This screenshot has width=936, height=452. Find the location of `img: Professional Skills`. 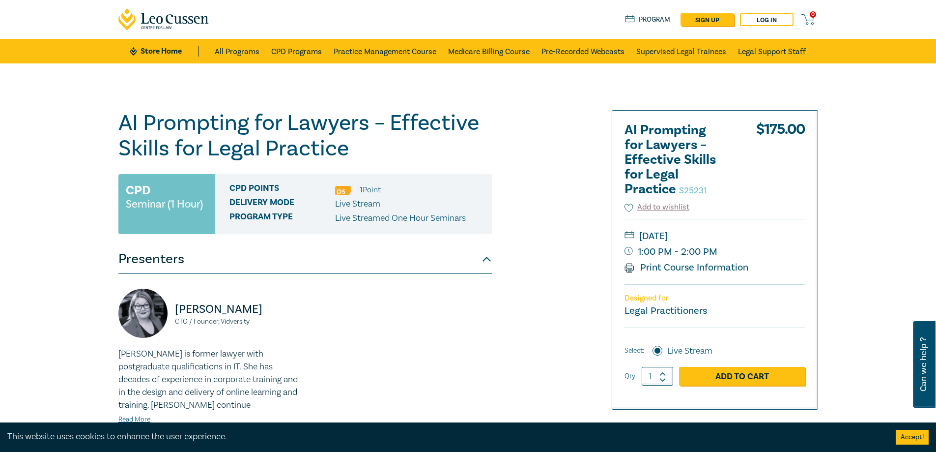

img: Professional Skills is located at coordinates (343, 190).